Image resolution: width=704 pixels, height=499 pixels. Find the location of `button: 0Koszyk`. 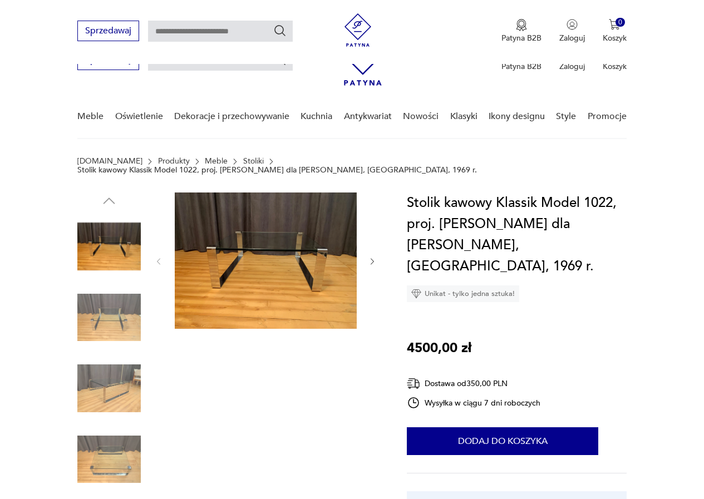

button: 0Koszyk is located at coordinates (614, 31).